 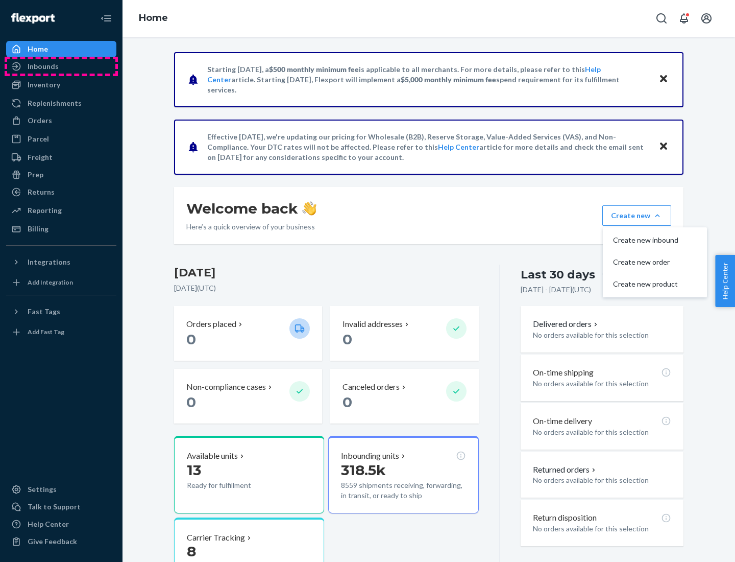 I want to click on button: Close Navigation, so click(x=106, y=18).